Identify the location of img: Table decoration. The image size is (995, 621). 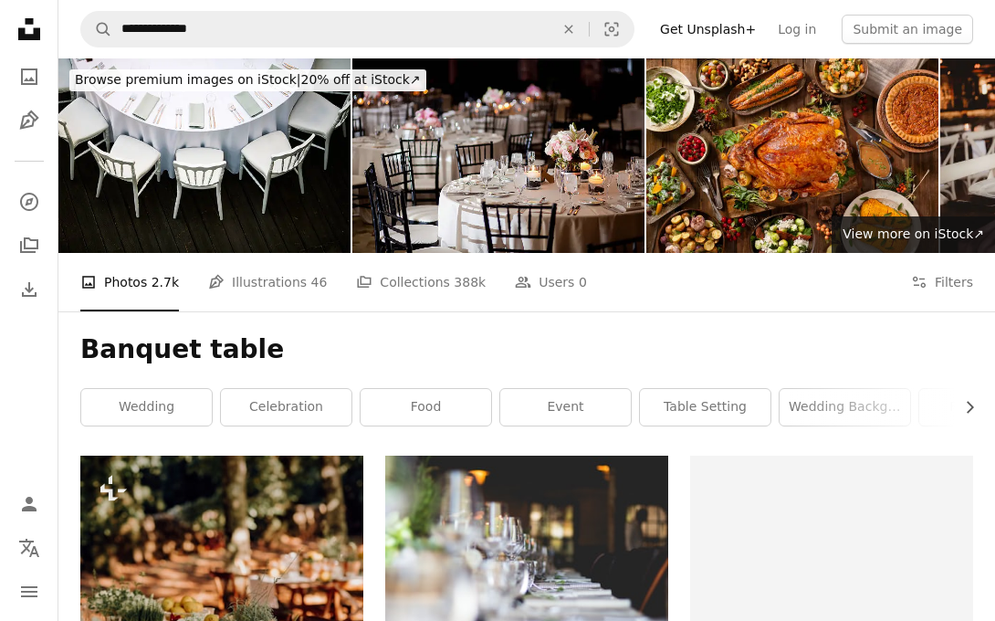
(204, 155).